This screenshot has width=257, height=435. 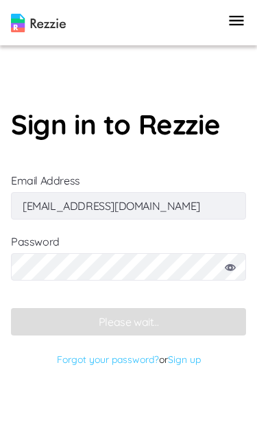 What do you see at coordinates (128, 267) in the screenshot?
I see `input: Password` at bounding box center [128, 267].